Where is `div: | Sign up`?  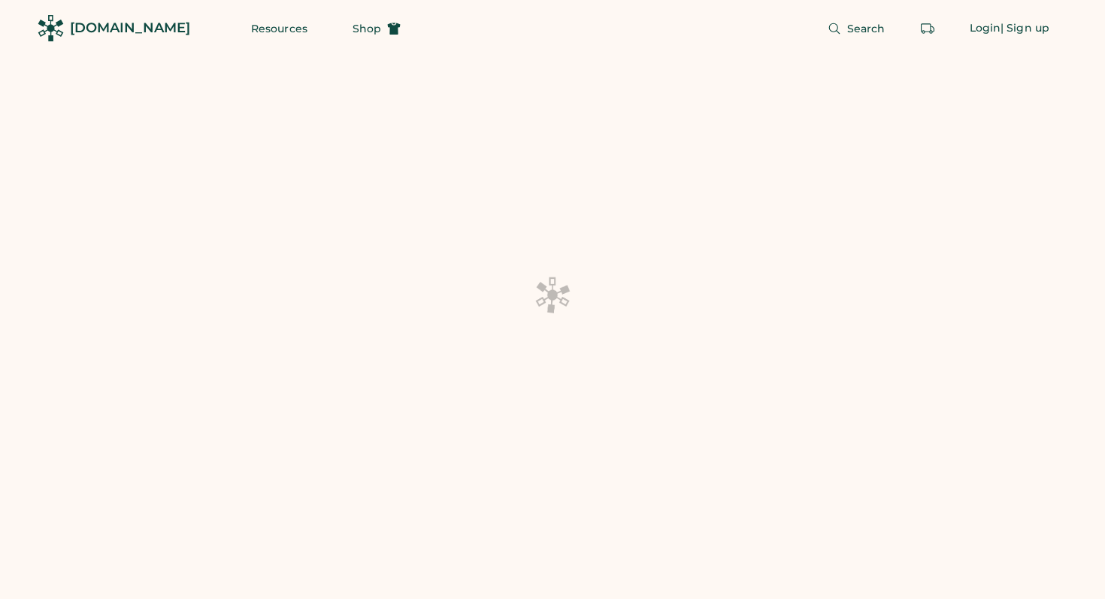 div: | Sign up is located at coordinates (1025, 29).